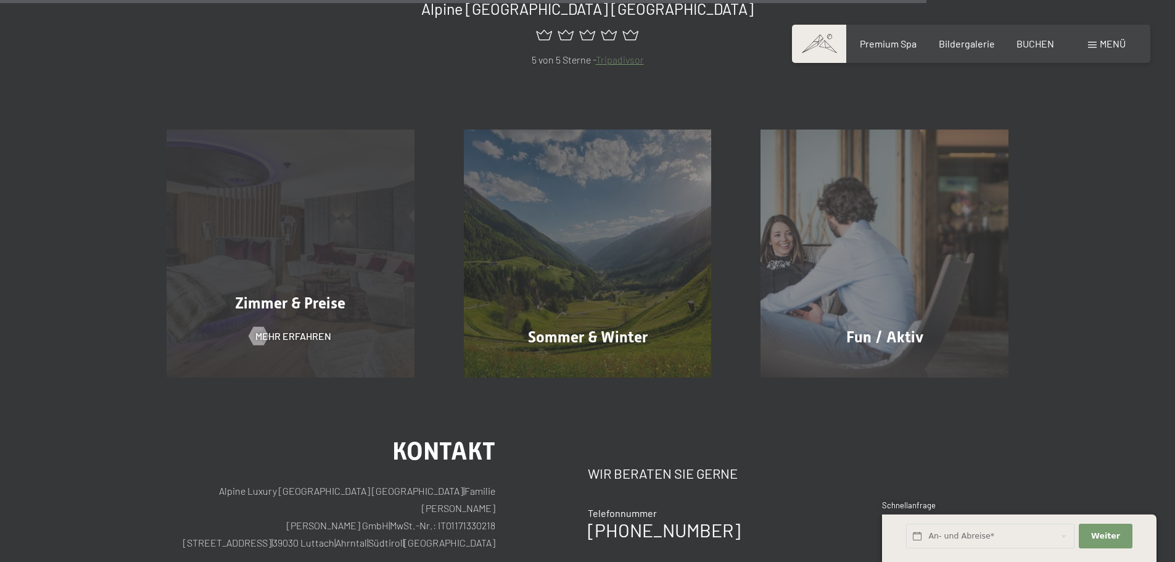  What do you see at coordinates (888, 43) in the screenshot?
I see `a: Premium Spa` at bounding box center [888, 43].